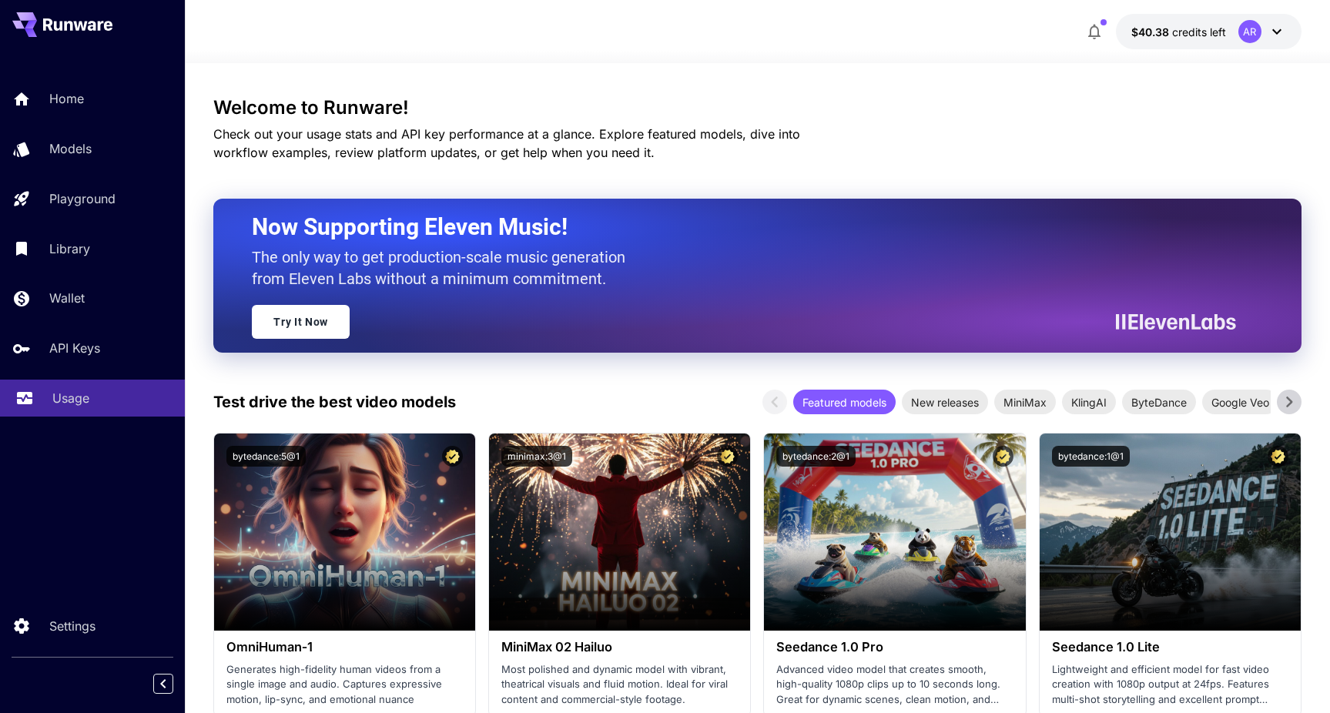  I want to click on span: New releases, so click(945, 402).